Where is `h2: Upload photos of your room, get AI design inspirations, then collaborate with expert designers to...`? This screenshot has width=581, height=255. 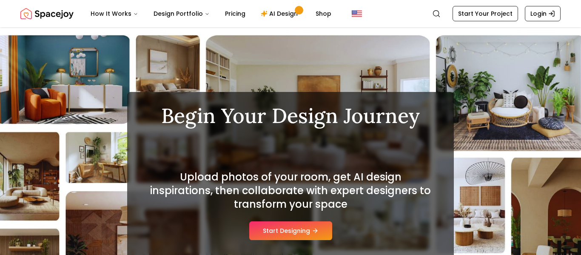
h2: Upload photos of your room, get AI design inspirations, then collaborate with expert designers to... is located at coordinates (290, 190).